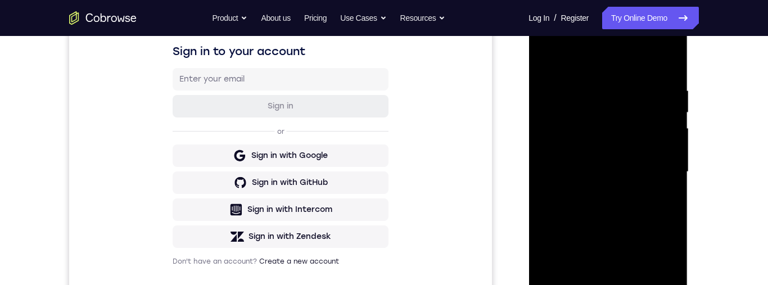 The width and height of the screenshot is (768, 285). I want to click on div: Sign in with Google, so click(220, 189).